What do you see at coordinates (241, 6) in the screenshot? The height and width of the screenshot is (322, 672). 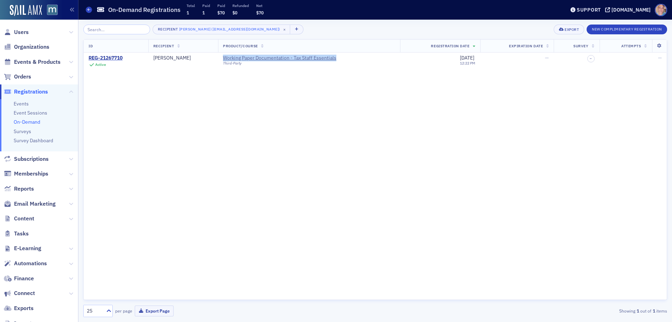 I see `p: Refunded` at bounding box center [241, 6].